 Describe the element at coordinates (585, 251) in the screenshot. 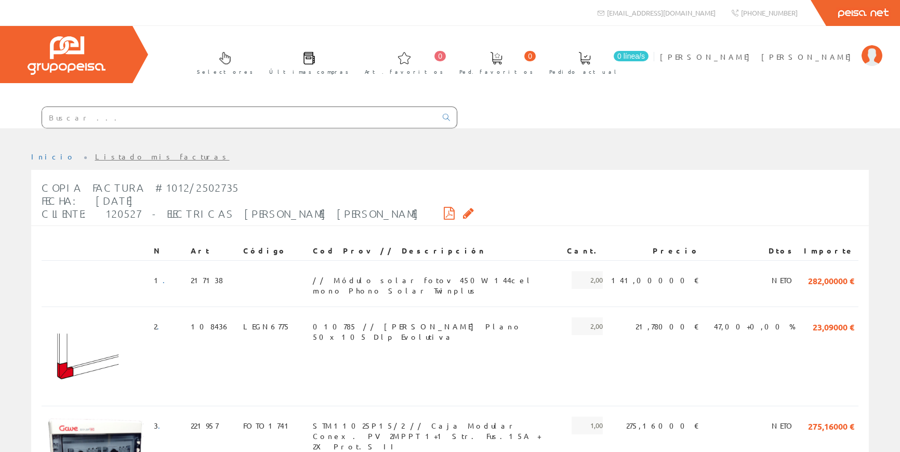

I see `th: Cant.` at that location.